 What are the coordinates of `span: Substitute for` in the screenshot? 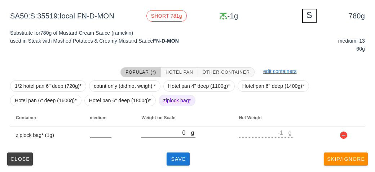 It's located at (25, 33).